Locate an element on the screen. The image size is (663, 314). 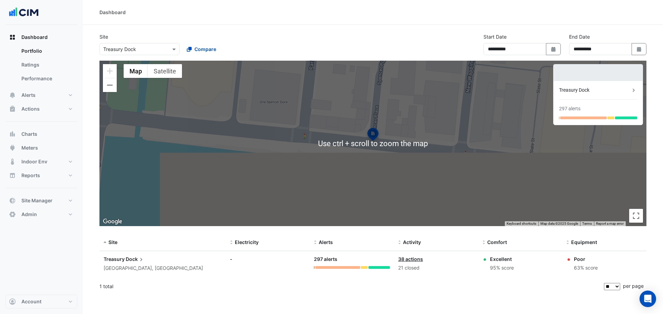
app-icon: Actions is located at coordinates (12, 109).